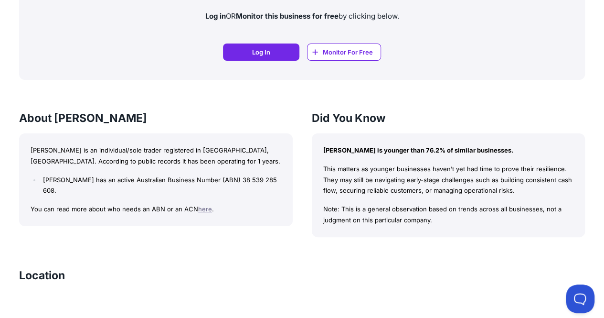 The width and height of the screenshot is (604, 318). Describe the element at coordinates (205, 209) in the screenshot. I see `a: here` at that location.